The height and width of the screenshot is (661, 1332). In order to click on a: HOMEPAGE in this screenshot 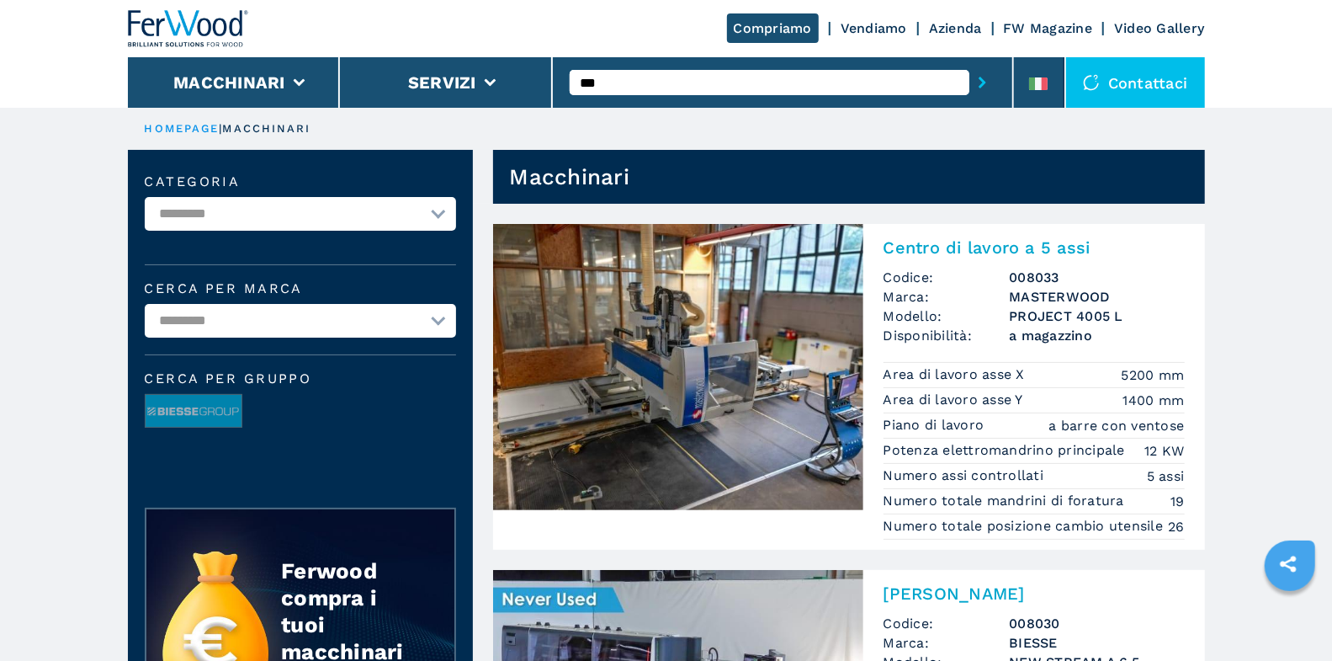, I will do `click(182, 128)`.